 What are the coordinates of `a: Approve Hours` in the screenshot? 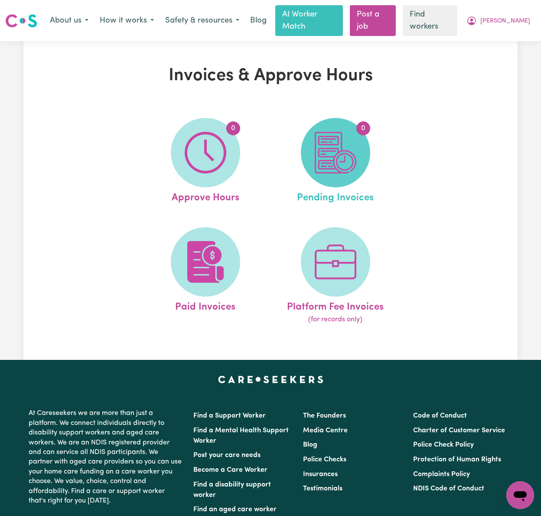 It's located at (206, 162).